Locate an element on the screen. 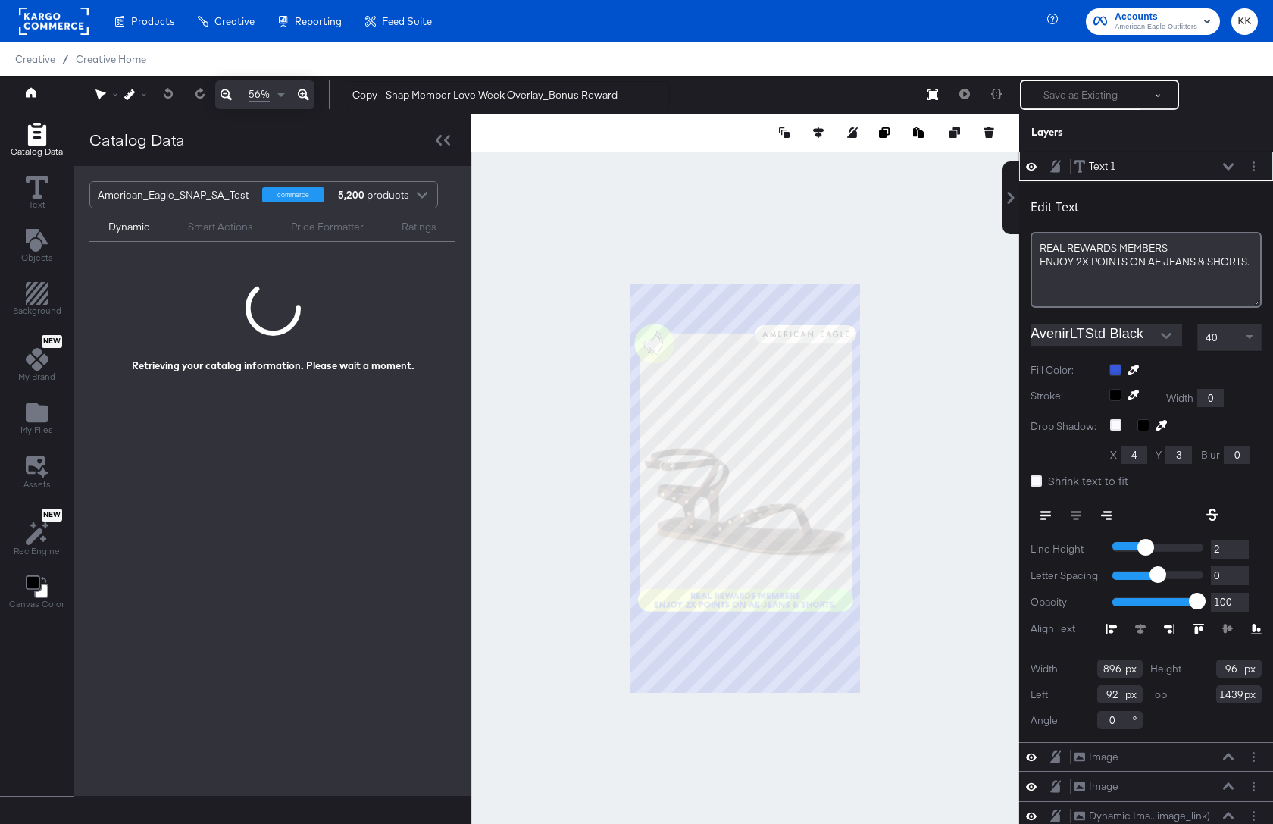  span: Shrink text to fit is located at coordinates (1088, 480).